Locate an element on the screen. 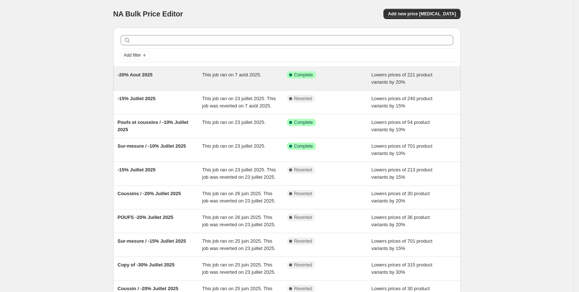 This screenshot has height=292, width=579. span: Lowers prices of 240 product variants by 15% is located at coordinates (402, 102).